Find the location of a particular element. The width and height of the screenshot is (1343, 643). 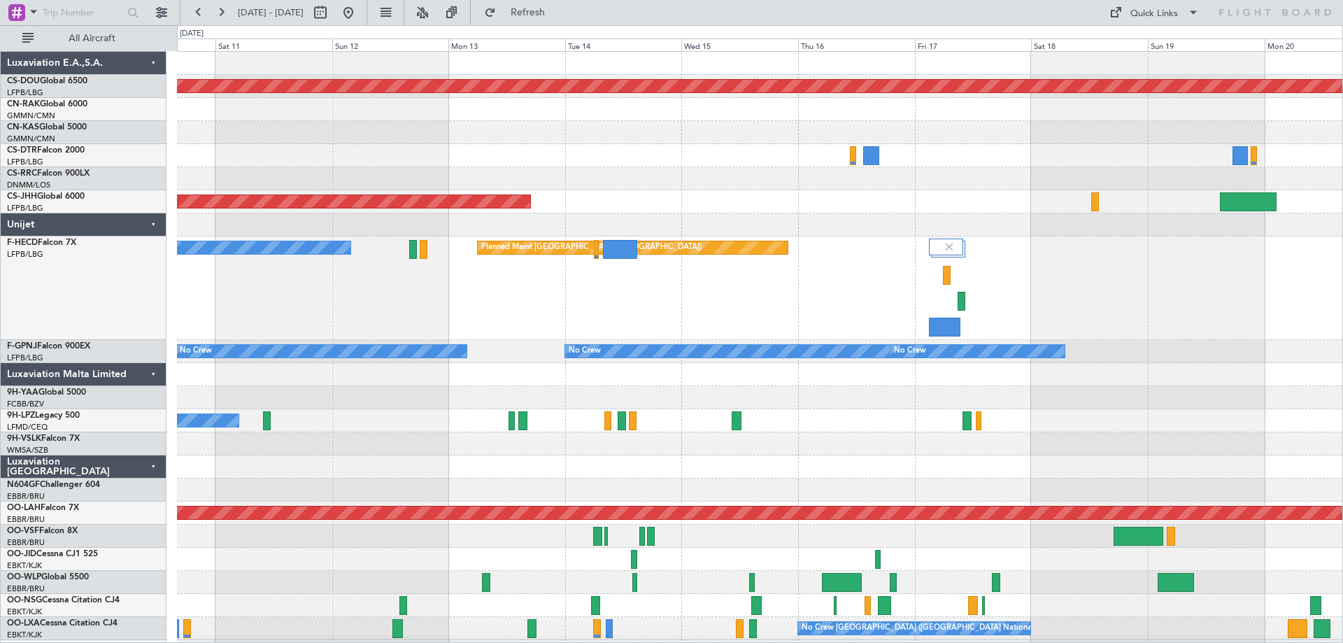

a: OO-LXACessna Citation CJ4 is located at coordinates (62, 623).